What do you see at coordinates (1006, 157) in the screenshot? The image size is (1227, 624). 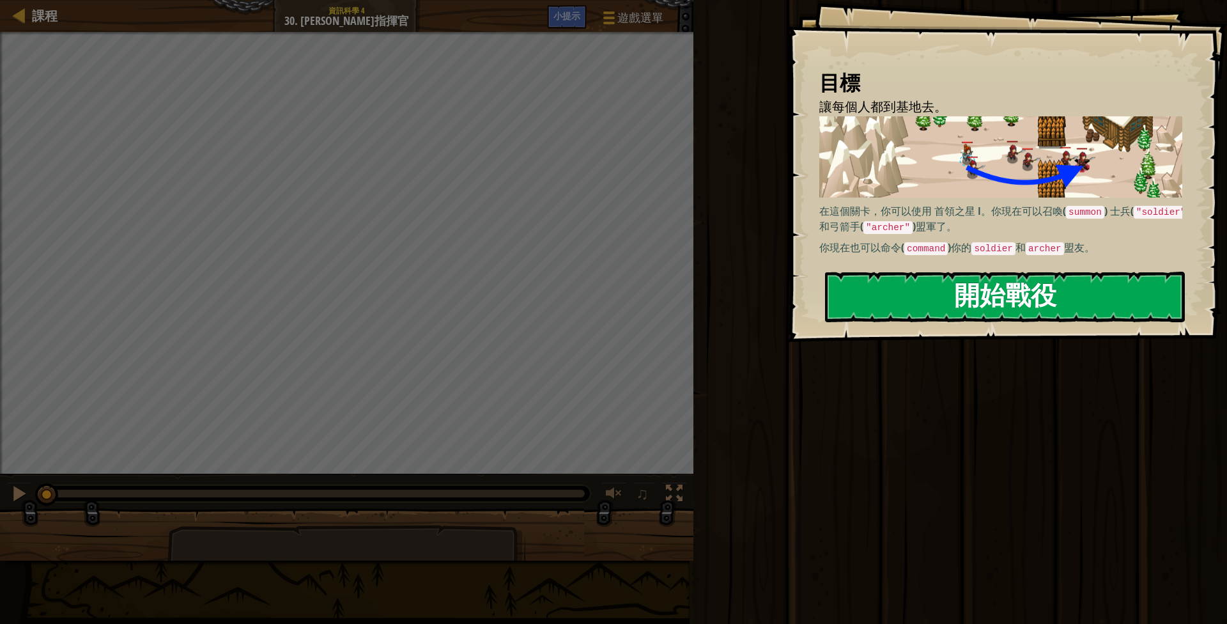 I see `img: Cloudrip commander` at bounding box center [1006, 157].